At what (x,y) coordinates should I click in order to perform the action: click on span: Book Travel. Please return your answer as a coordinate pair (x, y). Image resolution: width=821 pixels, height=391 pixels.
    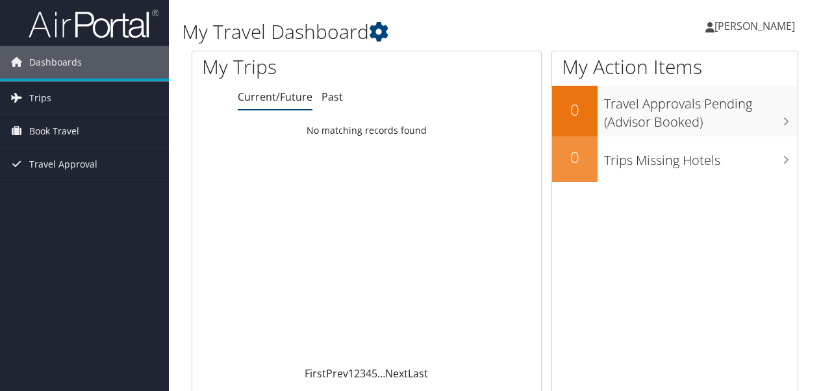
    Looking at the image, I should click on (54, 131).